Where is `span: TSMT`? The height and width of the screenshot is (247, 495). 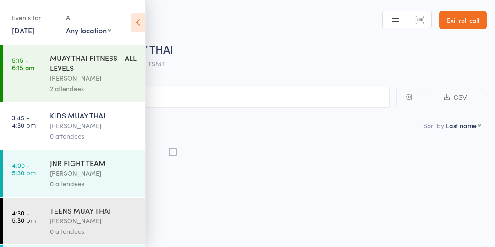 span: TSMT is located at coordinates (156, 64).